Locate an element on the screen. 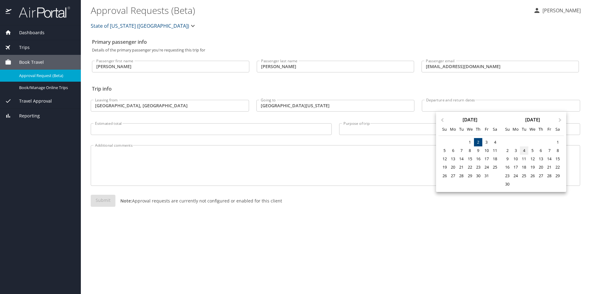 The height and width of the screenshot is (294, 590). div: Choose Monday, November 17th, 2025 is located at coordinates (515, 167).